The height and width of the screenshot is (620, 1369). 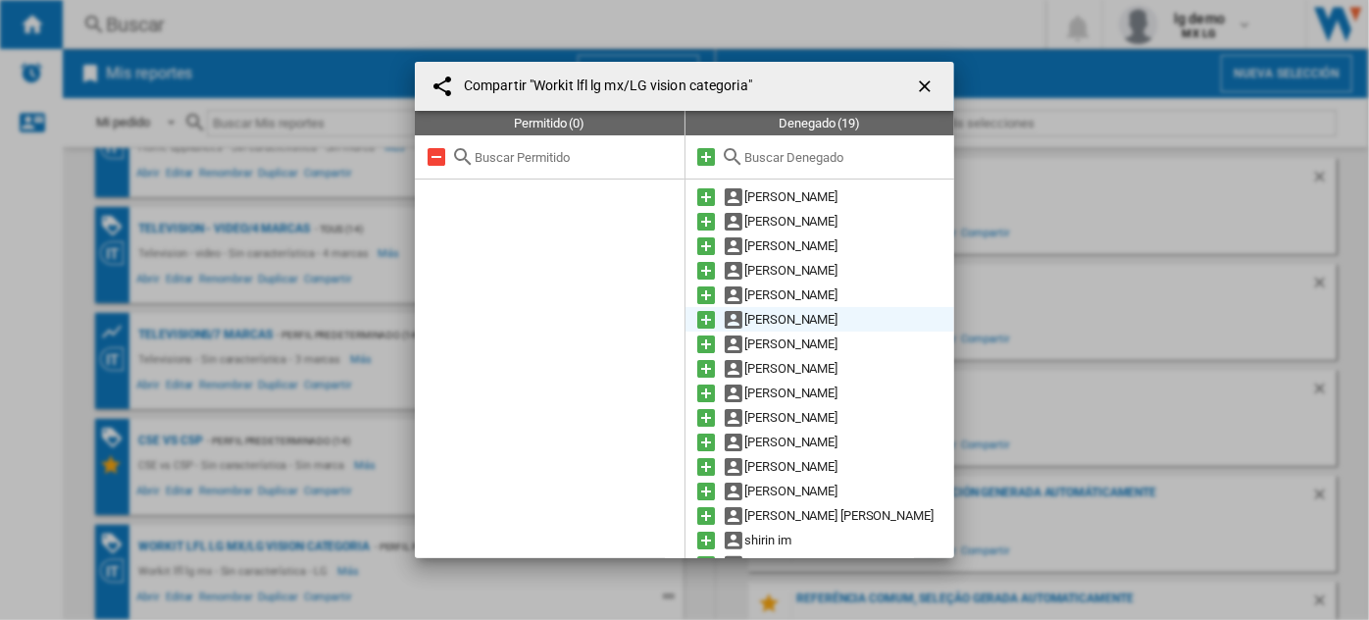 What do you see at coordinates (707, 157) in the screenshot?
I see `md-icon: Añadir todos` at bounding box center [707, 157].